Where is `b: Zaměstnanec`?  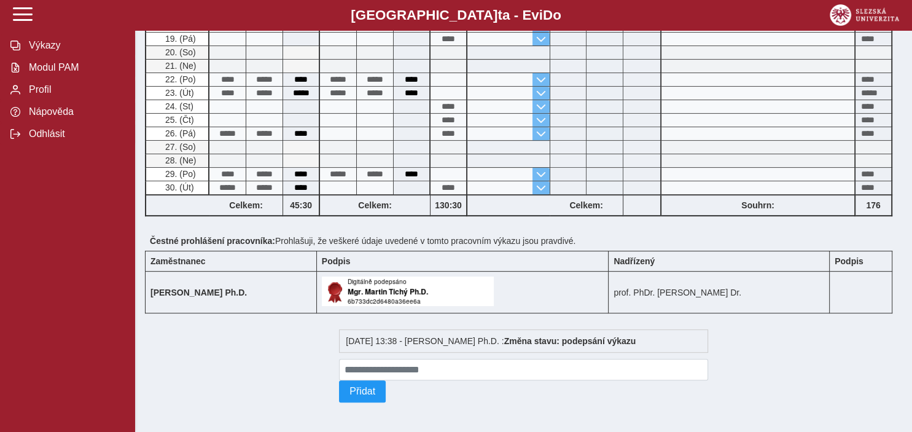
b: Zaměstnanec is located at coordinates (178, 261).